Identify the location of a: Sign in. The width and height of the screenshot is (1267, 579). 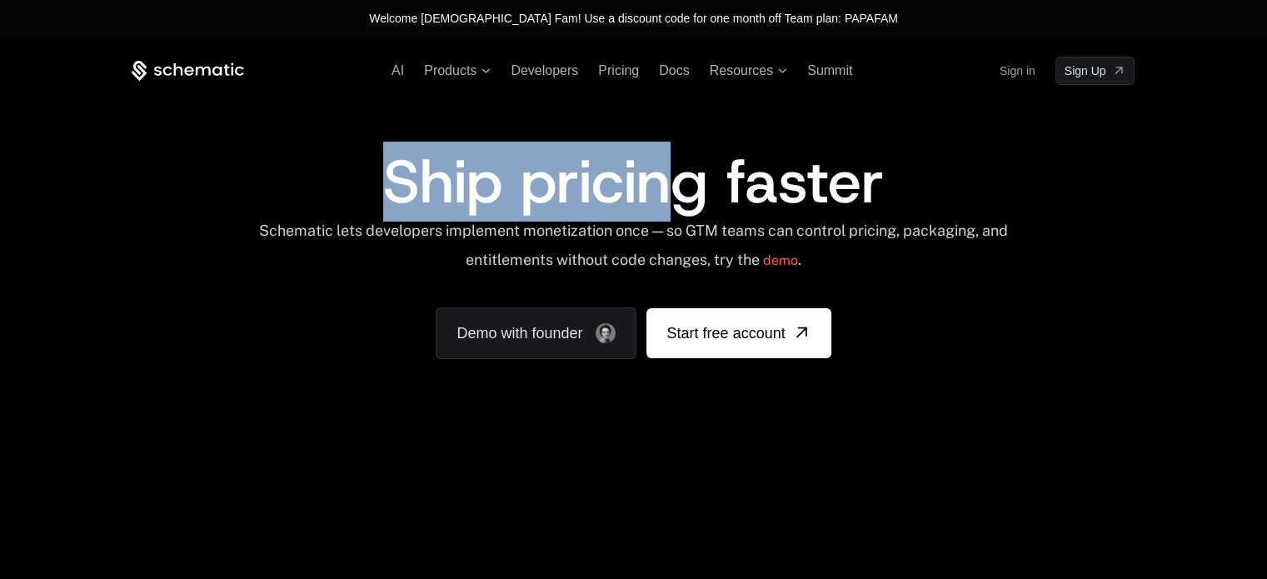
(1017, 71).